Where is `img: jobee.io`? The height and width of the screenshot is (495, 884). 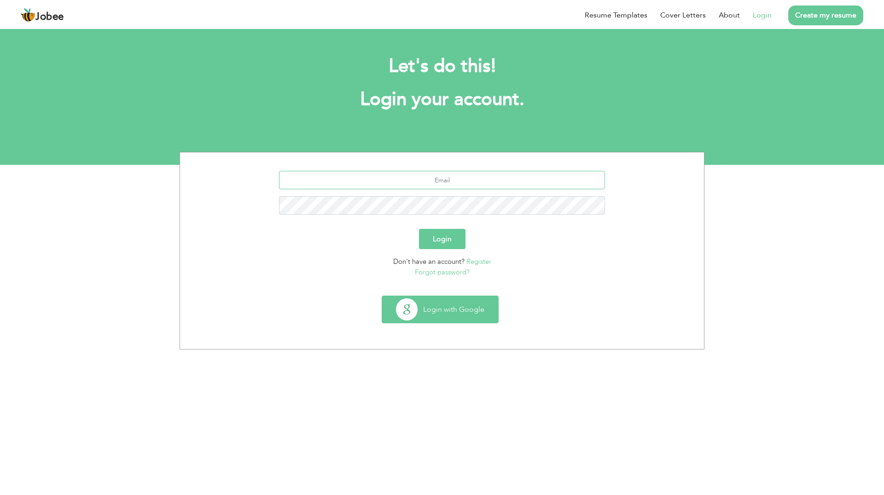 img: jobee.io is located at coordinates (28, 15).